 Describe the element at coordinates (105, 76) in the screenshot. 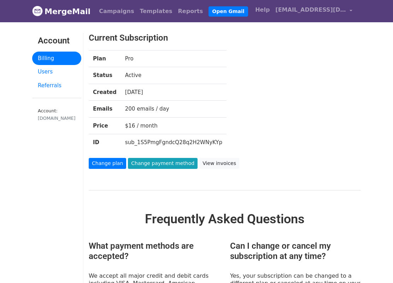

I see `th: Status` at that location.